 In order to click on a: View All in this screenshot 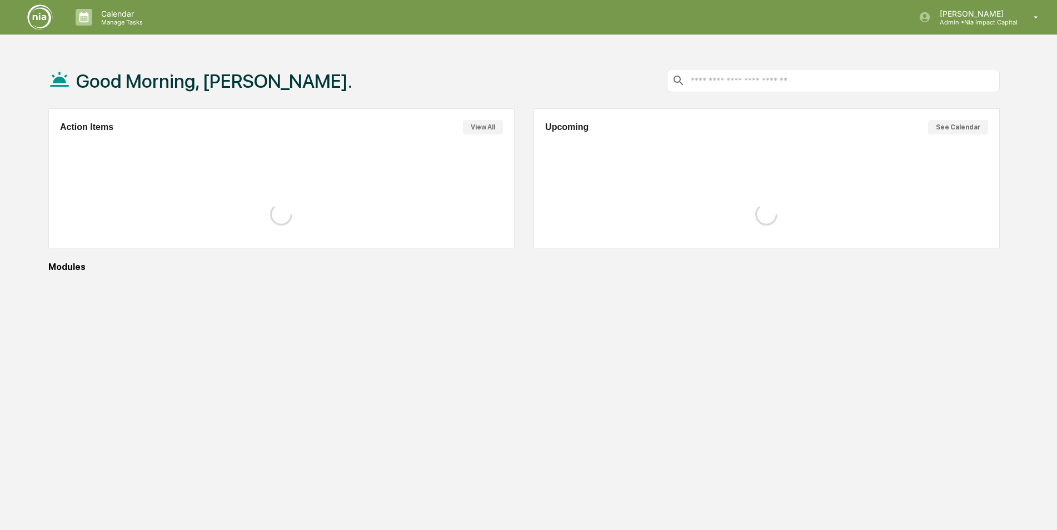, I will do `click(483, 127)`.